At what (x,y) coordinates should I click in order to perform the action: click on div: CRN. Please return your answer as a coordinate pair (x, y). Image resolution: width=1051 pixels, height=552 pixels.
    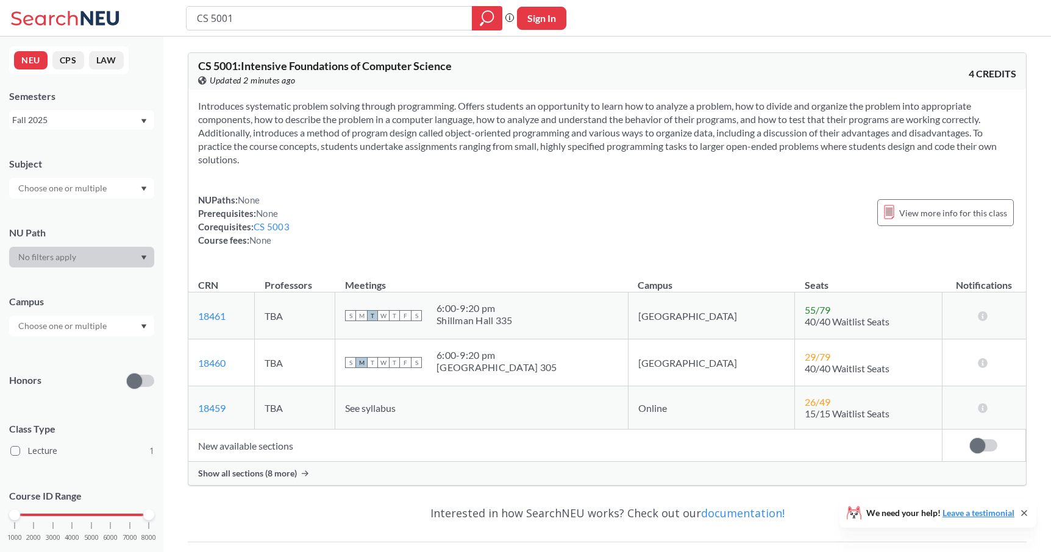
    Looking at the image, I should click on (208, 285).